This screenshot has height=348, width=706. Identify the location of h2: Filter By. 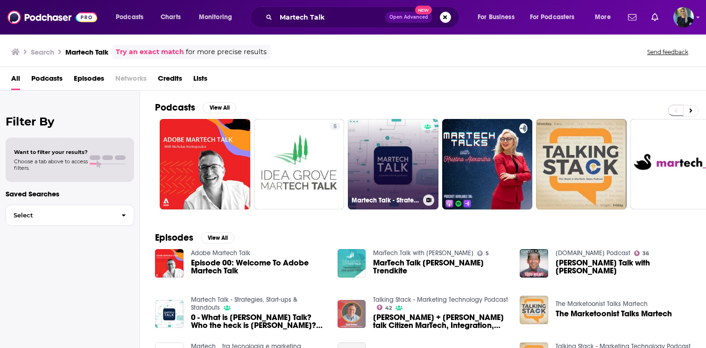
(70, 121).